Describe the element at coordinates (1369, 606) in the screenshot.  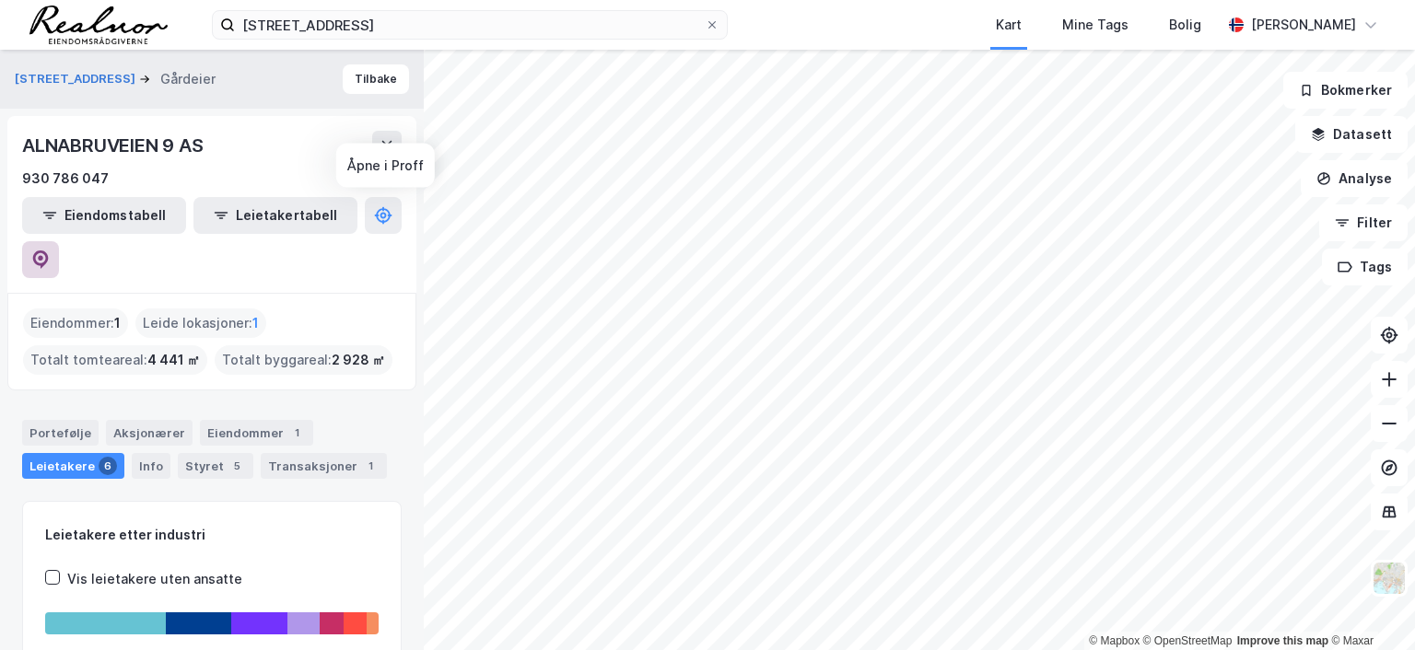
I see `div: Kontrollprogram for chat` at that location.